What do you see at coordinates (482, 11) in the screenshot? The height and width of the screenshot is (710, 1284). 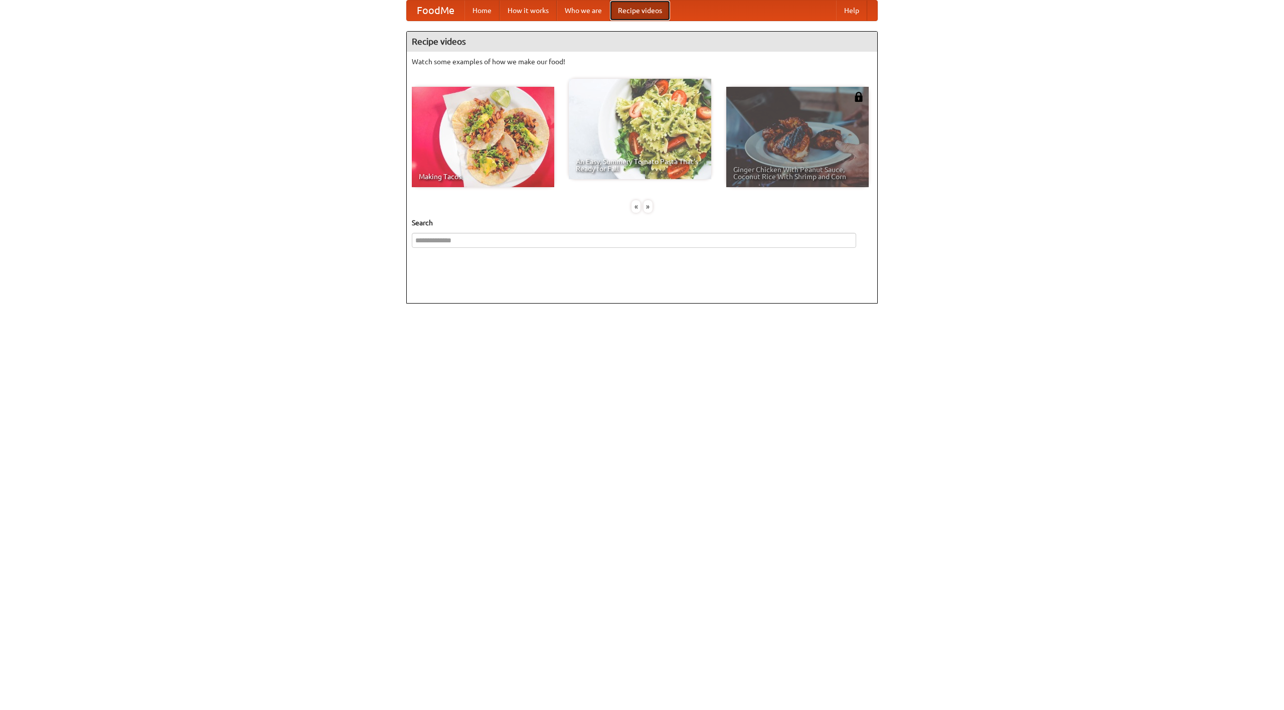 I see `a: Home` at bounding box center [482, 11].